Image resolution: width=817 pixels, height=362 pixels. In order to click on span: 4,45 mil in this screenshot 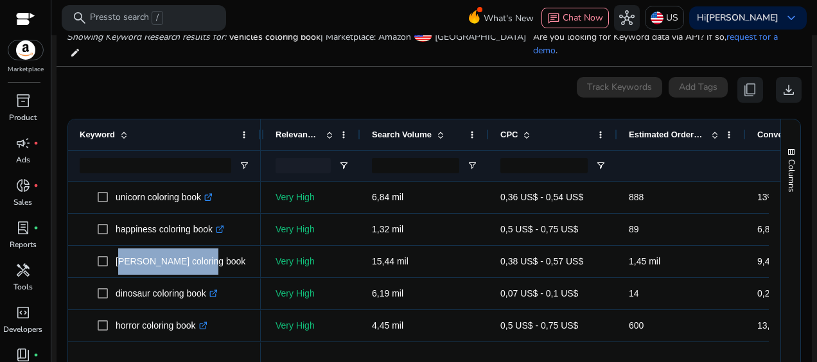, I will do `click(387, 326)`.